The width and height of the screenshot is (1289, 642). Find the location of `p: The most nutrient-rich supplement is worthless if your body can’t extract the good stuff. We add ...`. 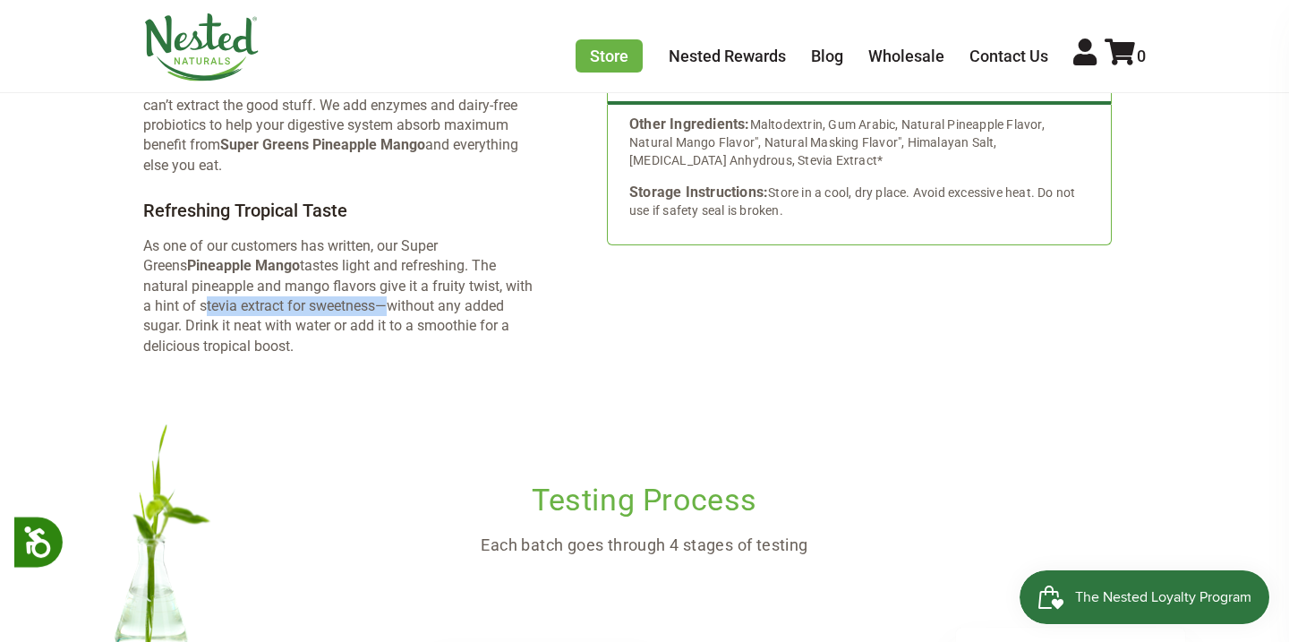

p: The most nutrient-rich supplement is worthless if your body can’t extract the good stuff. We add ... is located at coordinates (339, 125).